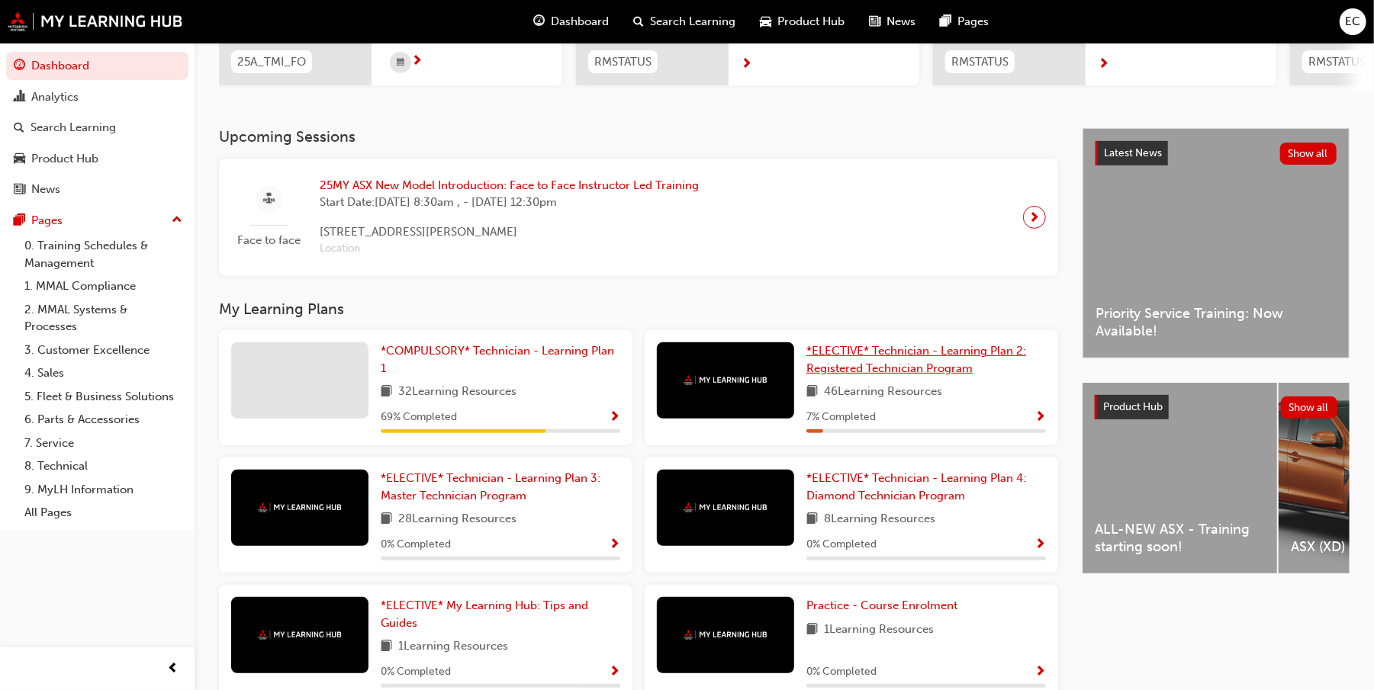 Image resolution: width=1374 pixels, height=690 pixels. What do you see at coordinates (882, 606) in the screenshot?
I see `span: Practice - Course Enrolment` at bounding box center [882, 606].